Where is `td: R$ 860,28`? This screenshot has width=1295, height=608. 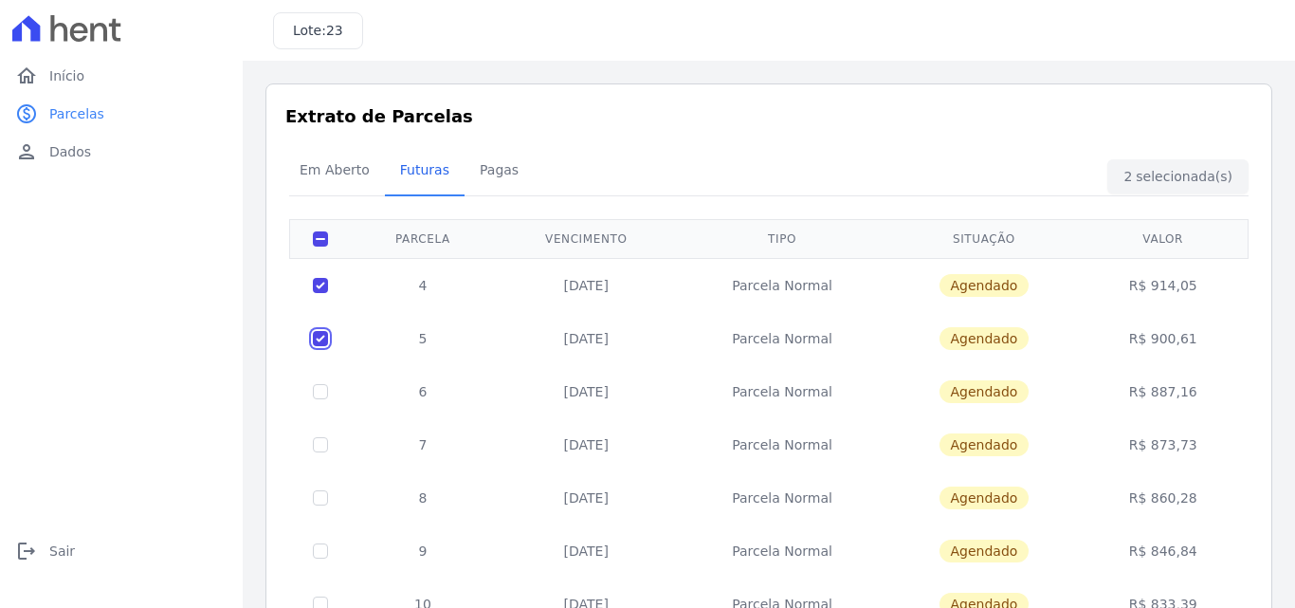
td: R$ 860,28 is located at coordinates (1163, 498).